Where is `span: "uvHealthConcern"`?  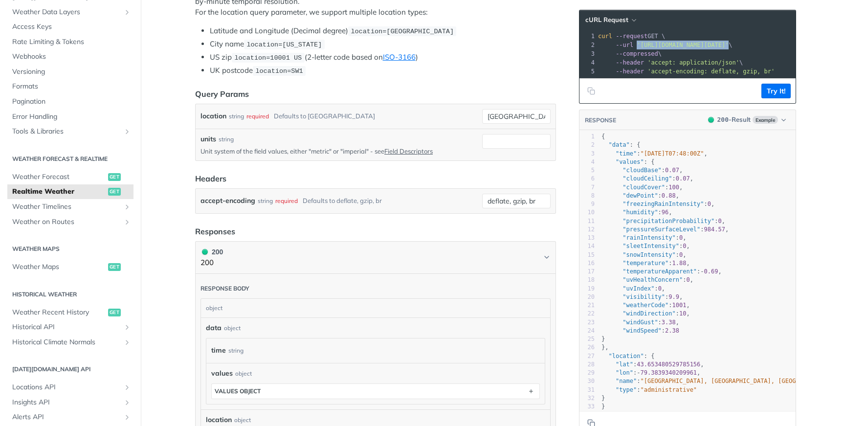 span: "uvHealthConcern" is located at coordinates (652, 280).